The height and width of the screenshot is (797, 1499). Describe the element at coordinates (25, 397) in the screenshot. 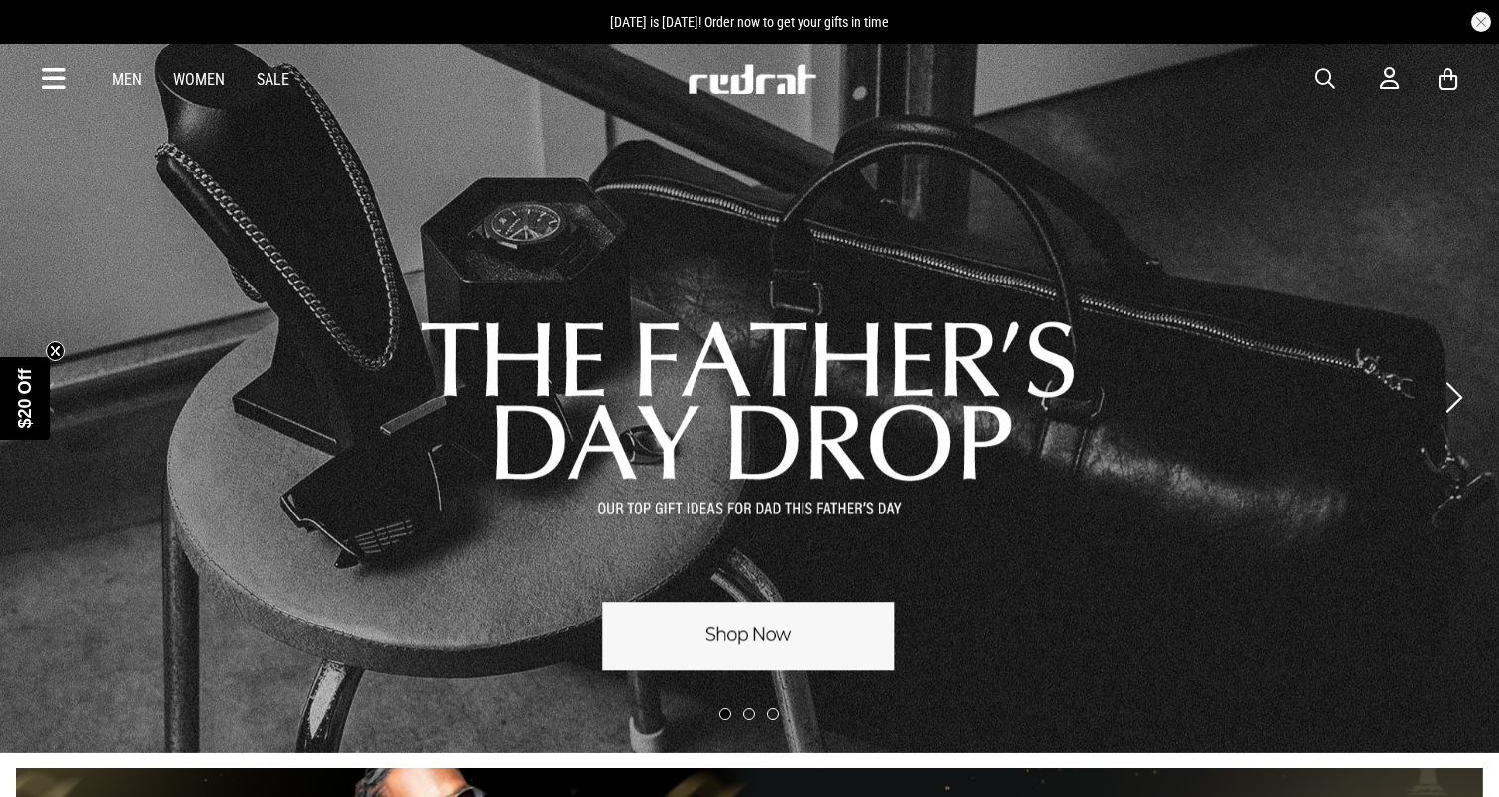

I see `span: $20 Off` at that location.